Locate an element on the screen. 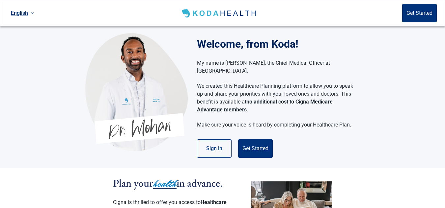 Image resolution: width=445 pixels, height=208 pixels. button: Sign in is located at coordinates (214, 149).